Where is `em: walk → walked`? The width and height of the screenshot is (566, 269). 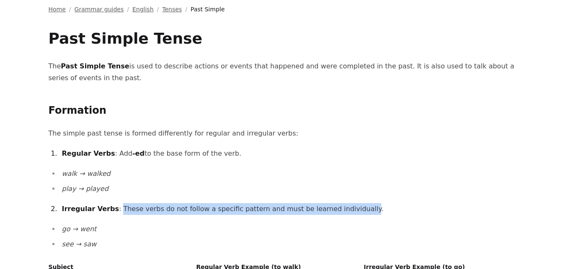 em: walk → walked is located at coordinates (86, 173).